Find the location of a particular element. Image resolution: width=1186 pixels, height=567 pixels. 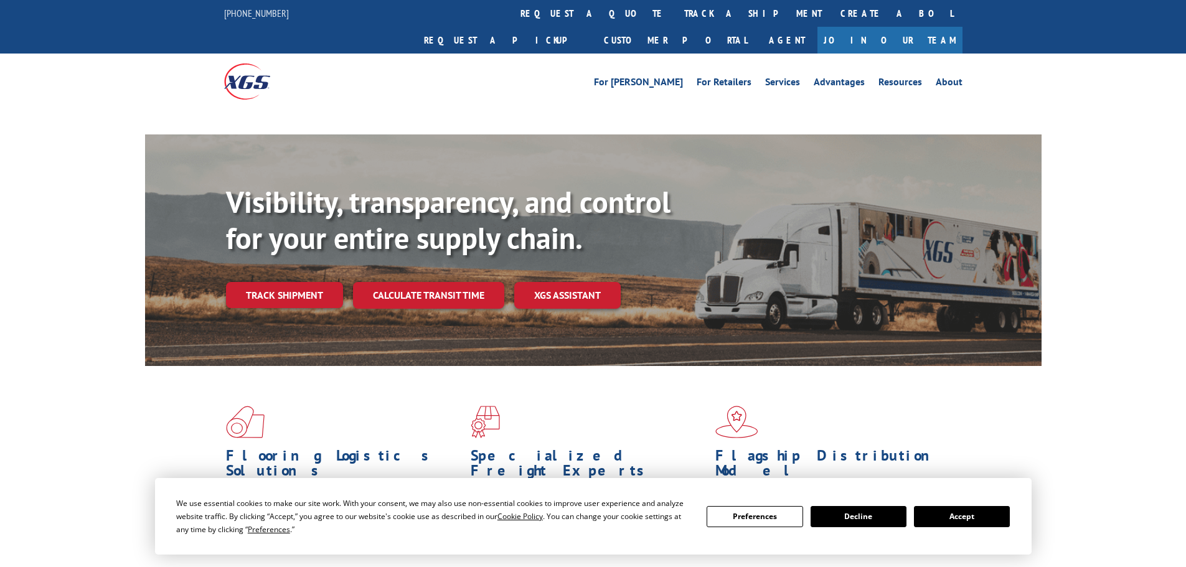

button: Accept is located at coordinates (962, 517).